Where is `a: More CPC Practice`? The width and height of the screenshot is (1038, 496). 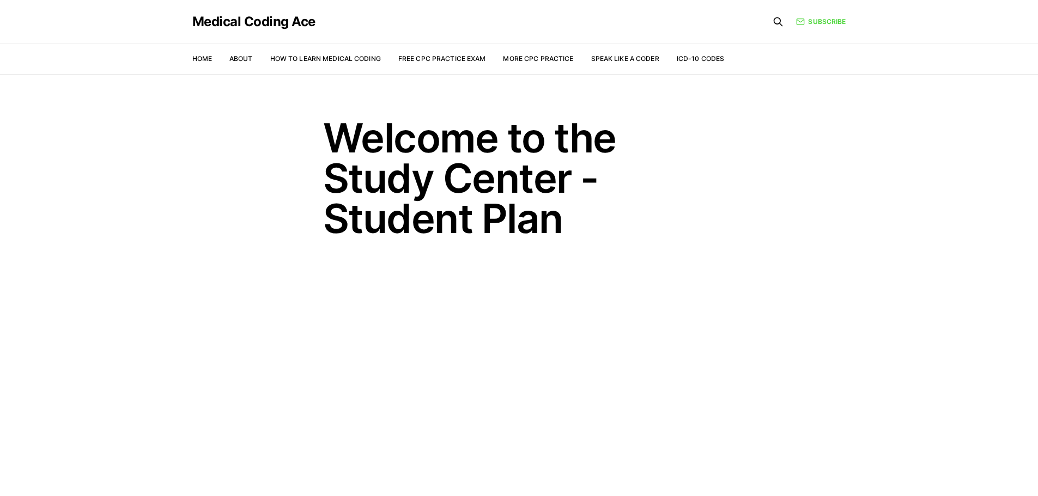 a: More CPC Practice is located at coordinates (538, 58).